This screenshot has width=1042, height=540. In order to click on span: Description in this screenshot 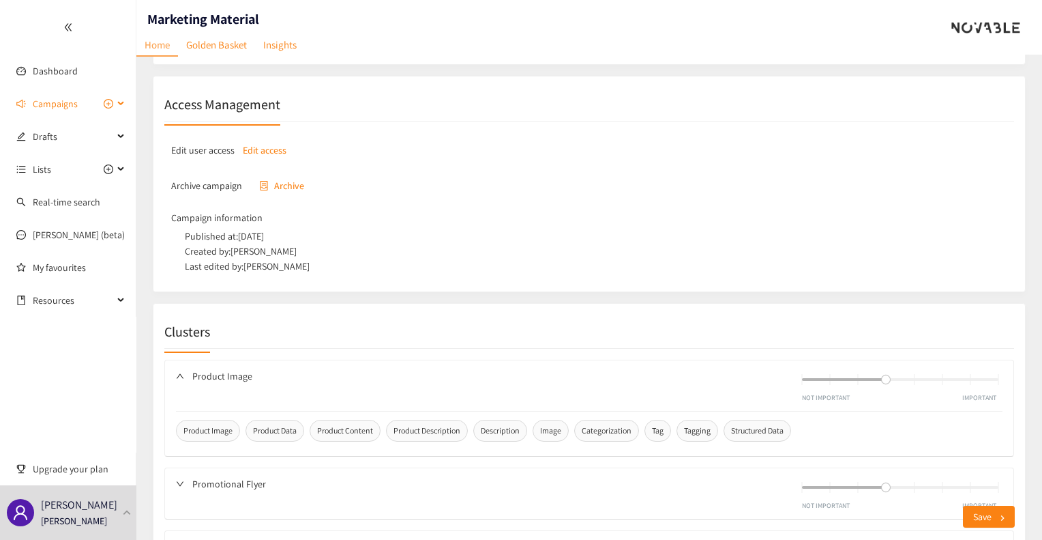, I will do `click(500, 430)`.